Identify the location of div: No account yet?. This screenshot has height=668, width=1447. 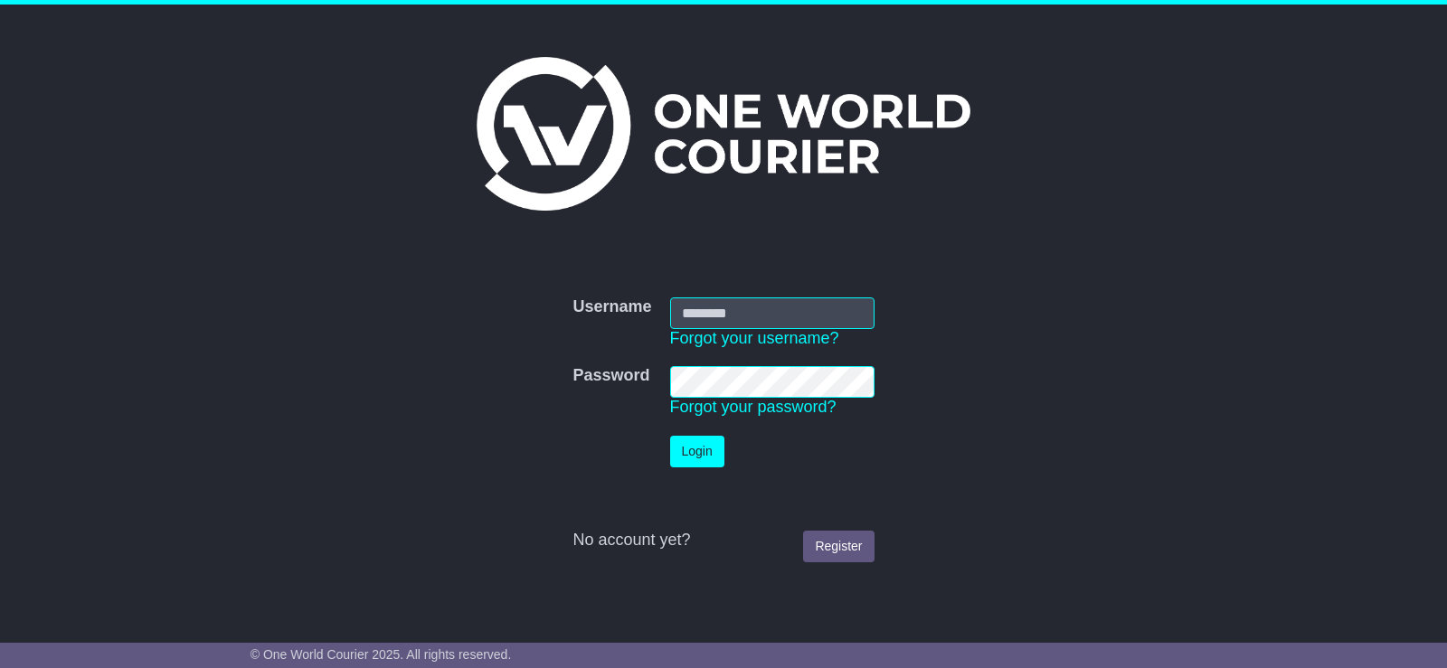
(723, 541).